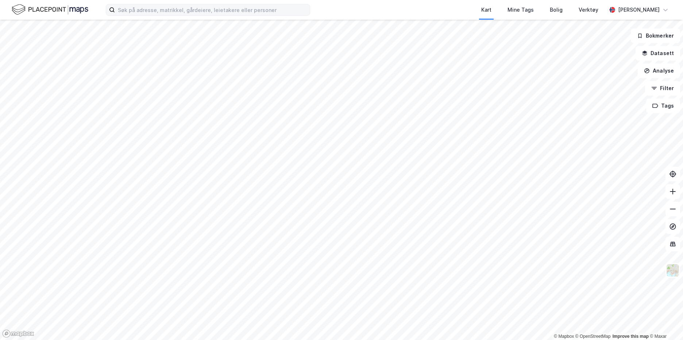  Describe the element at coordinates (664, 322) in the screenshot. I see `div: Kontrollprogram for chat` at that location.